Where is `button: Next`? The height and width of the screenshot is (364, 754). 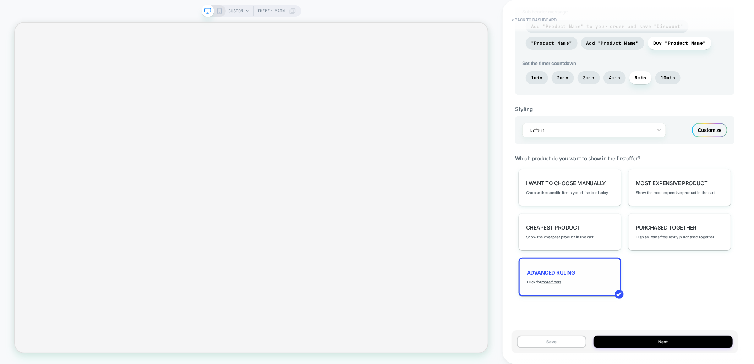 button: Next is located at coordinates (663, 342).